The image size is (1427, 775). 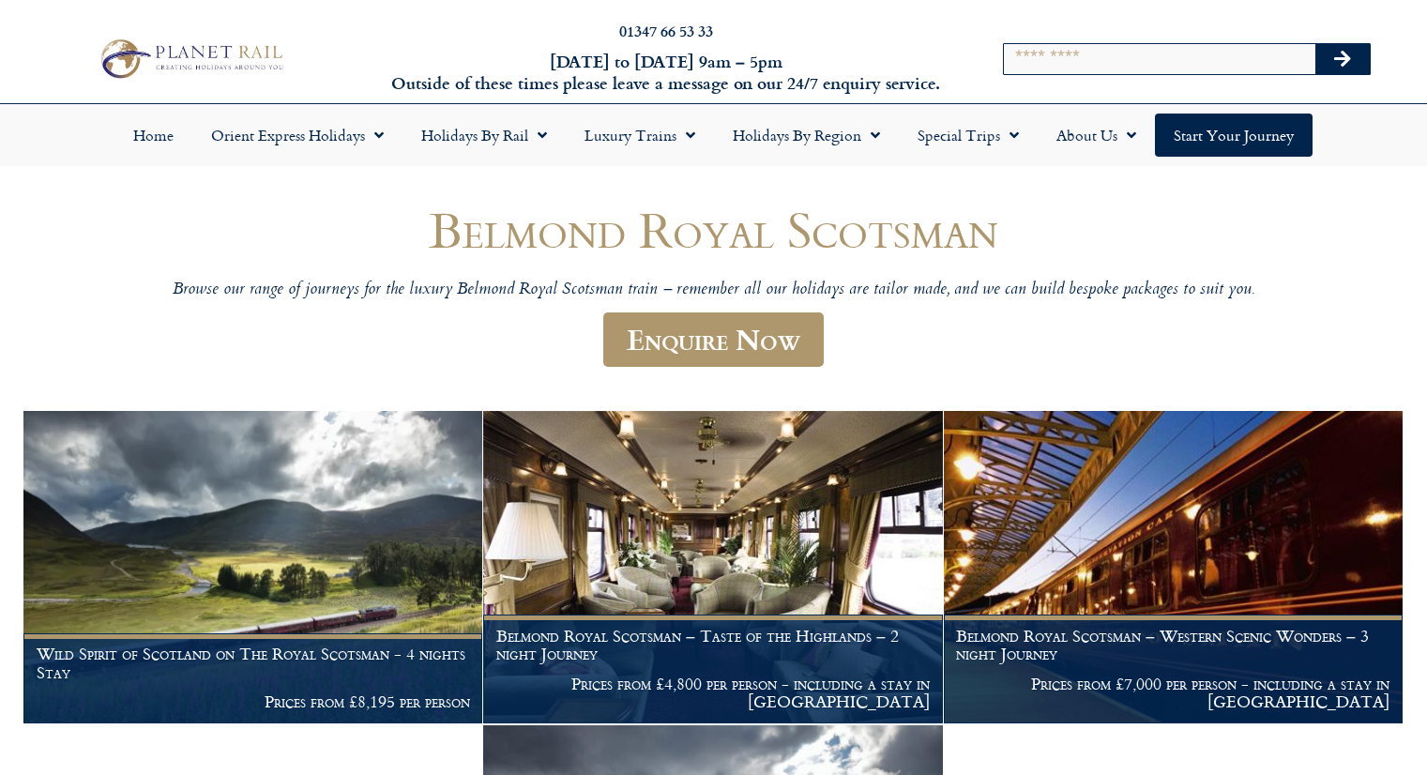 I want to click on a: Luxury Trains, so click(x=640, y=135).